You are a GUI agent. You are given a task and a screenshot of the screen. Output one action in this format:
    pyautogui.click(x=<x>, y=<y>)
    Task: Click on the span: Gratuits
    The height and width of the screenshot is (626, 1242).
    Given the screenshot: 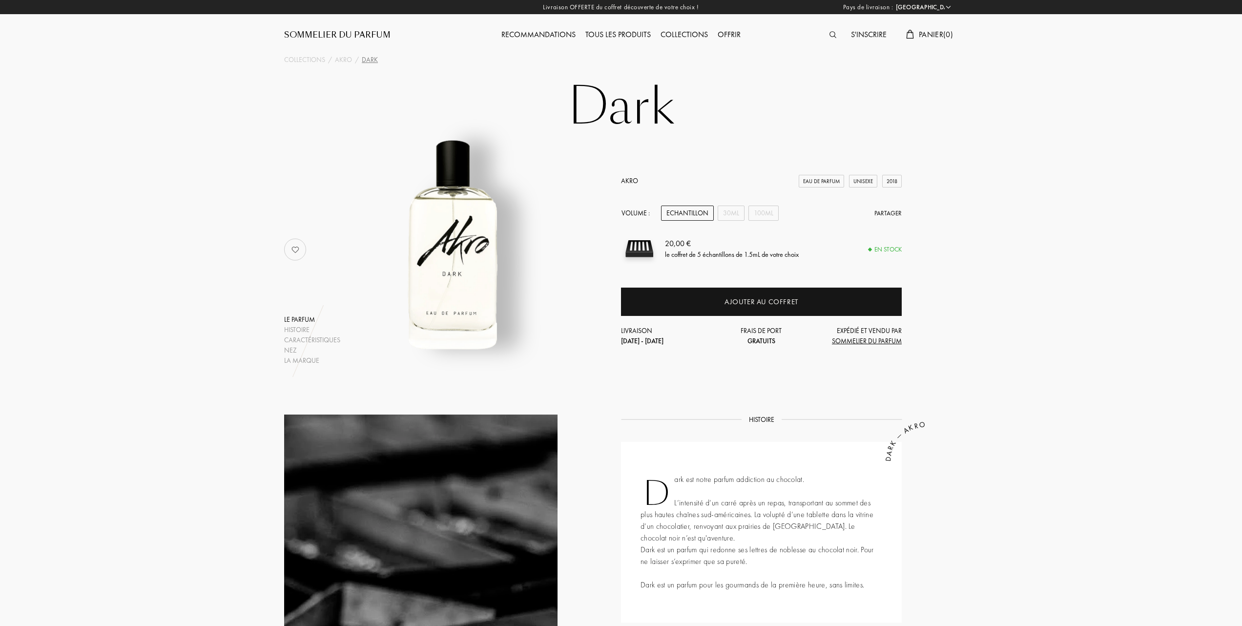 What is the action you would take?
    pyautogui.click(x=761, y=341)
    